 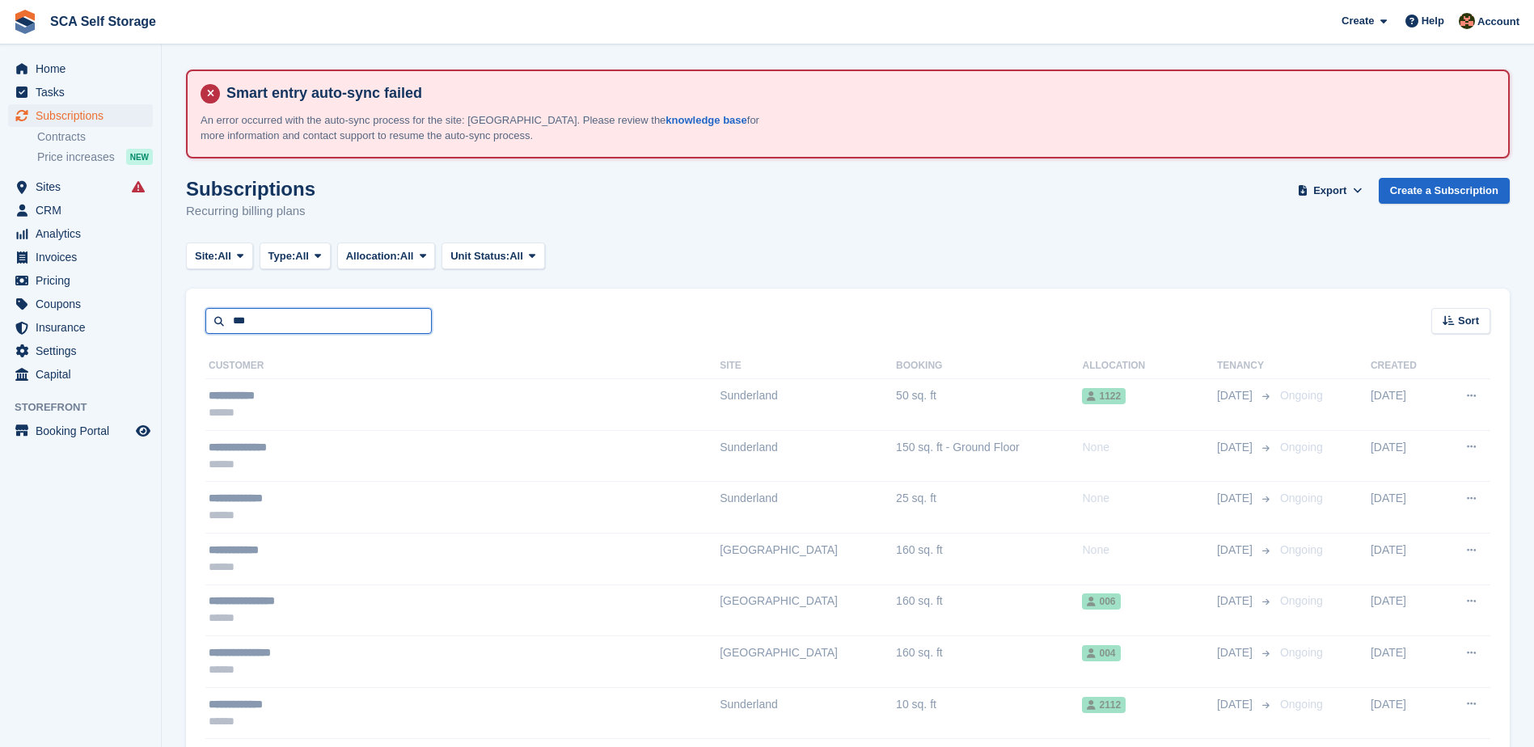 What do you see at coordinates (84, 234) in the screenshot?
I see `span: Analytics` at bounding box center [84, 234].